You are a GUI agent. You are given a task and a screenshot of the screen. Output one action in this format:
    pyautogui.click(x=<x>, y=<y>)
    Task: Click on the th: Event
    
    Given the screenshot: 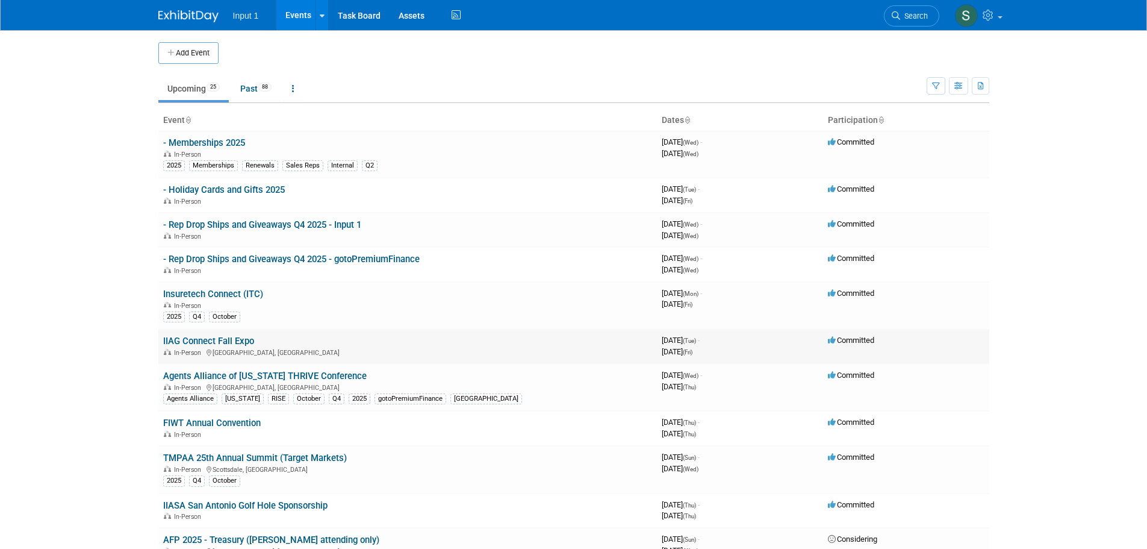 What is the action you would take?
    pyautogui.click(x=408, y=120)
    